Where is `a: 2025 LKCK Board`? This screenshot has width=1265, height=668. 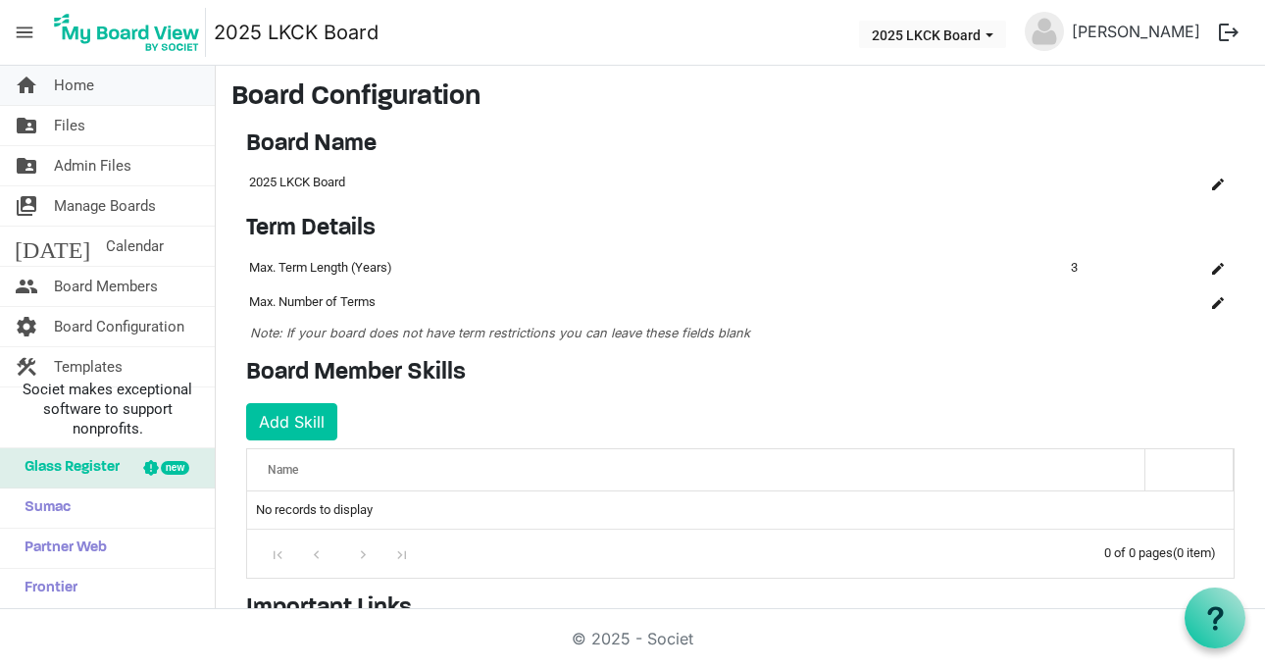 a: 2025 LKCK Board is located at coordinates (296, 32).